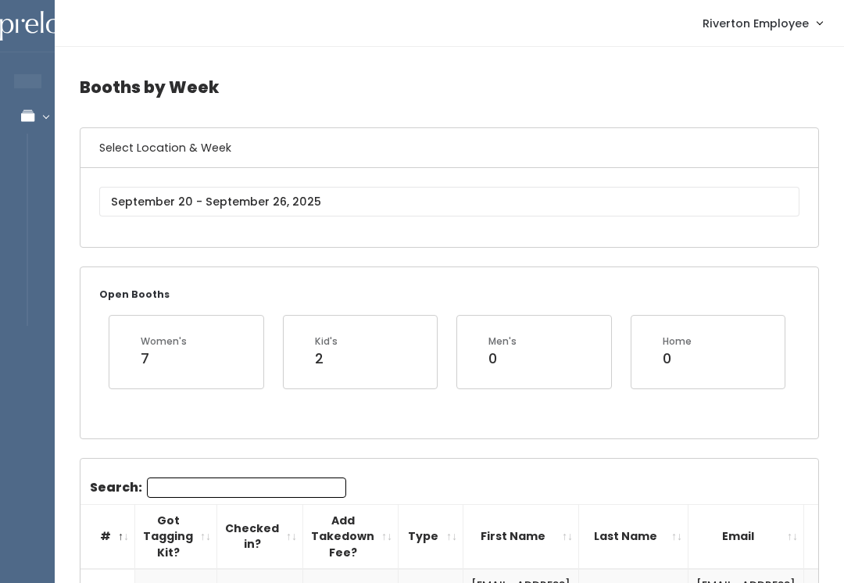 This screenshot has height=583, width=844. I want to click on h6: Select Location & Week, so click(449, 148).